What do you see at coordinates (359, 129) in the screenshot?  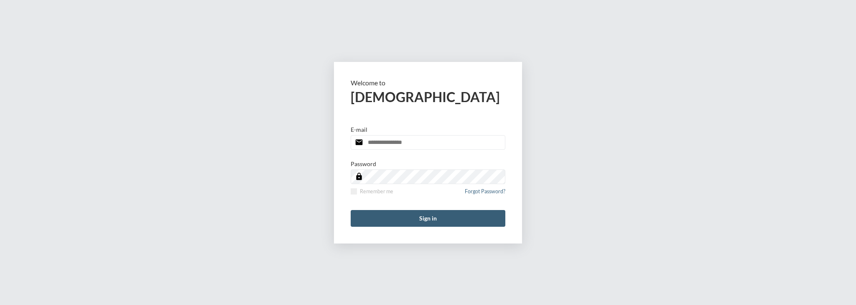 I see `p: E-mail` at bounding box center [359, 129].